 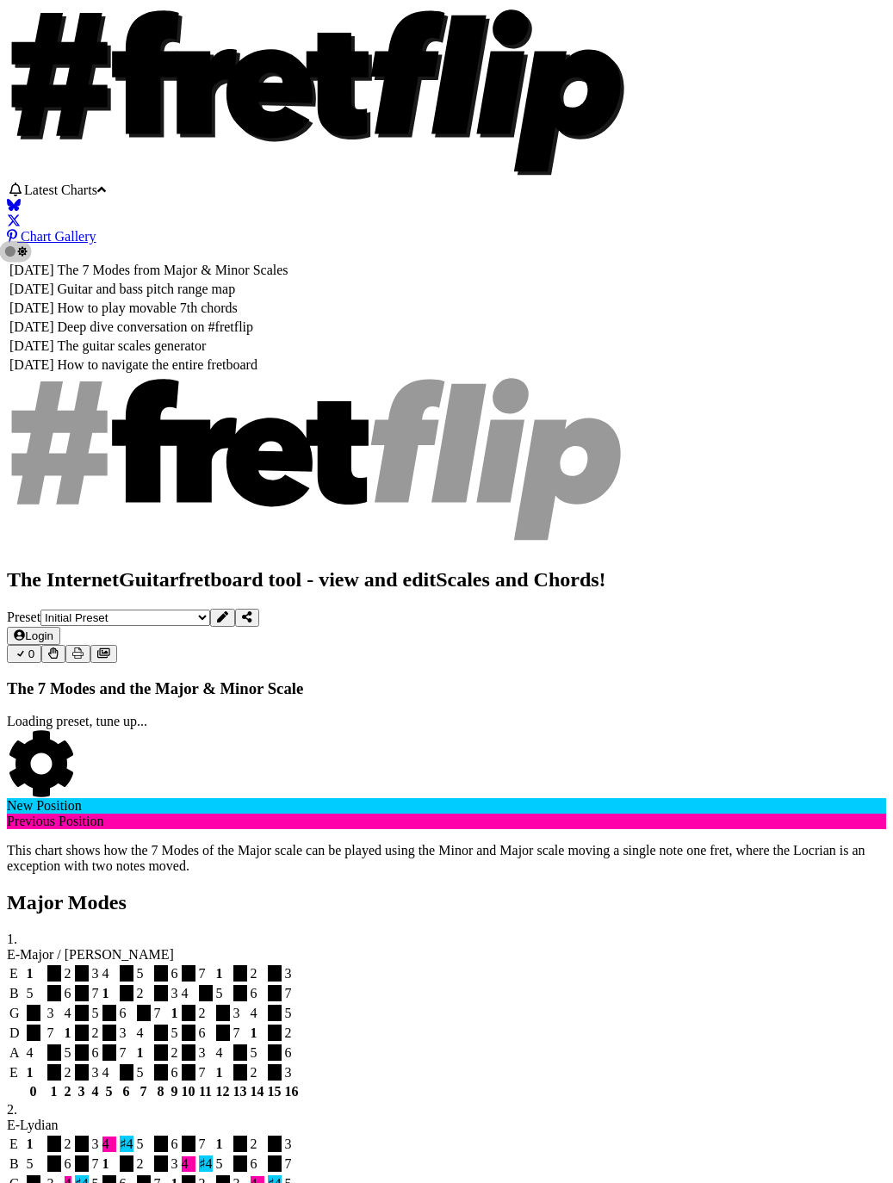 What do you see at coordinates (60, 189) in the screenshot?
I see `span: Latest Charts` at bounding box center [60, 189].